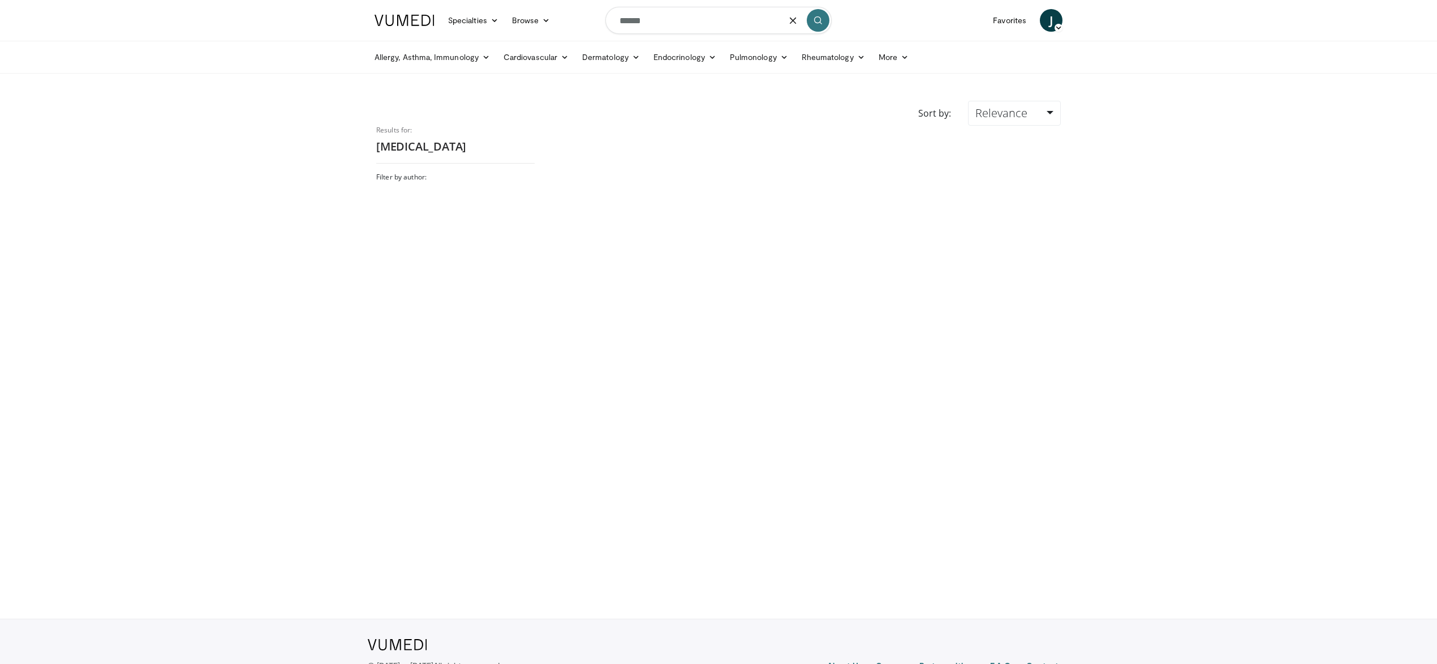  I want to click on a: Dermatology, so click(611, 57).